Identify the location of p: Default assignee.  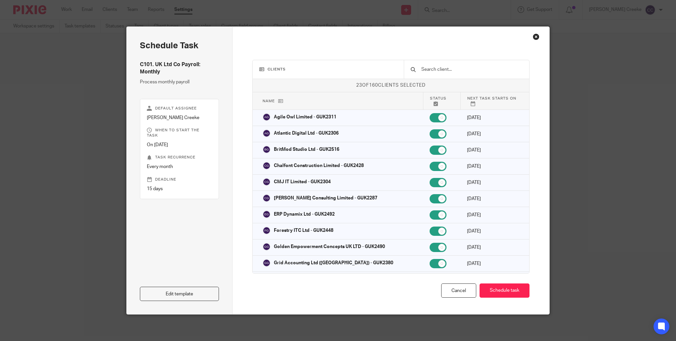
(179, 108).